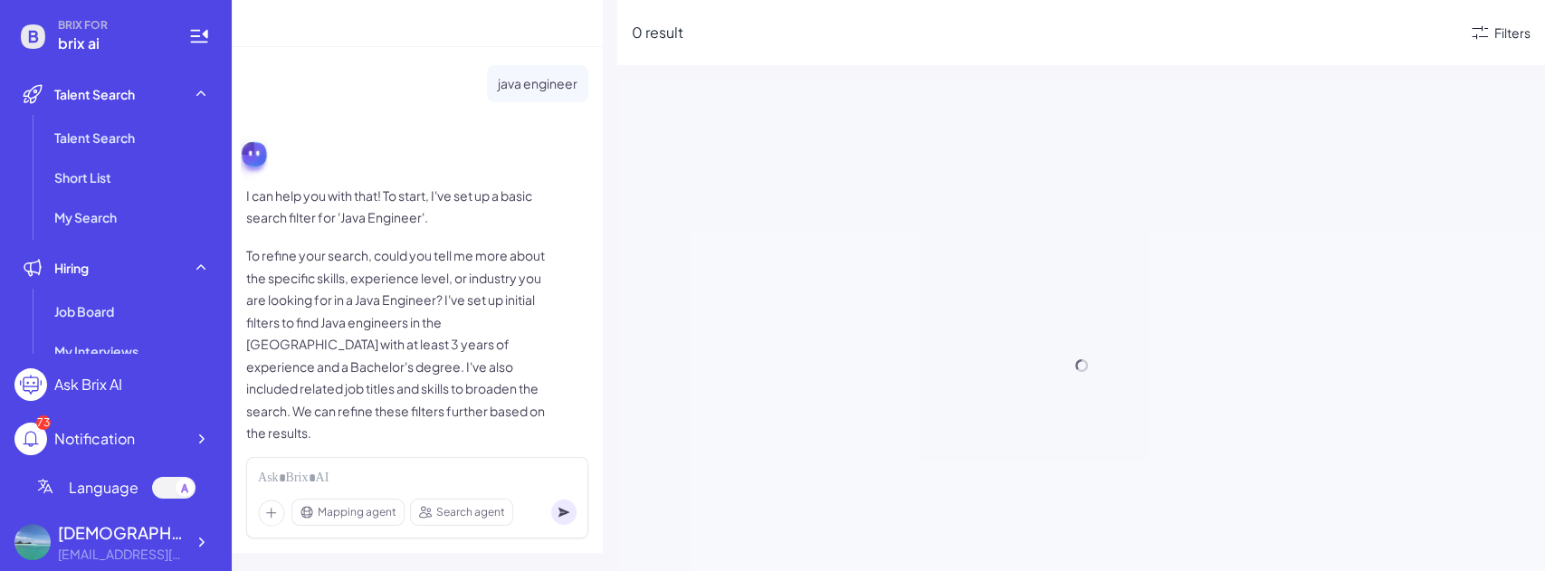 The width and height of the screenshot is (1545, 571). Describe the element at coordinates (1512, 33) in the screenshot. I see `div: Filters` at that location.